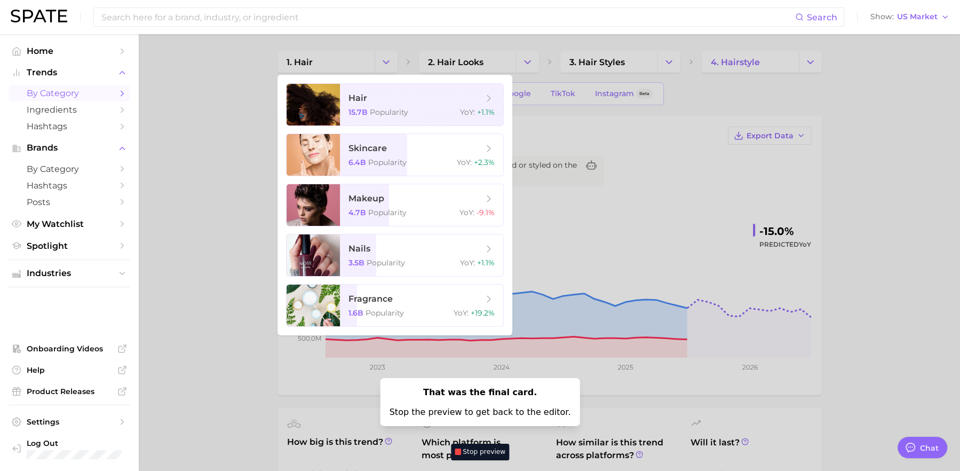 Image resolution: width=960 pixels, height=471 pixels. I want to click on button: Brands, so click(69, 148).